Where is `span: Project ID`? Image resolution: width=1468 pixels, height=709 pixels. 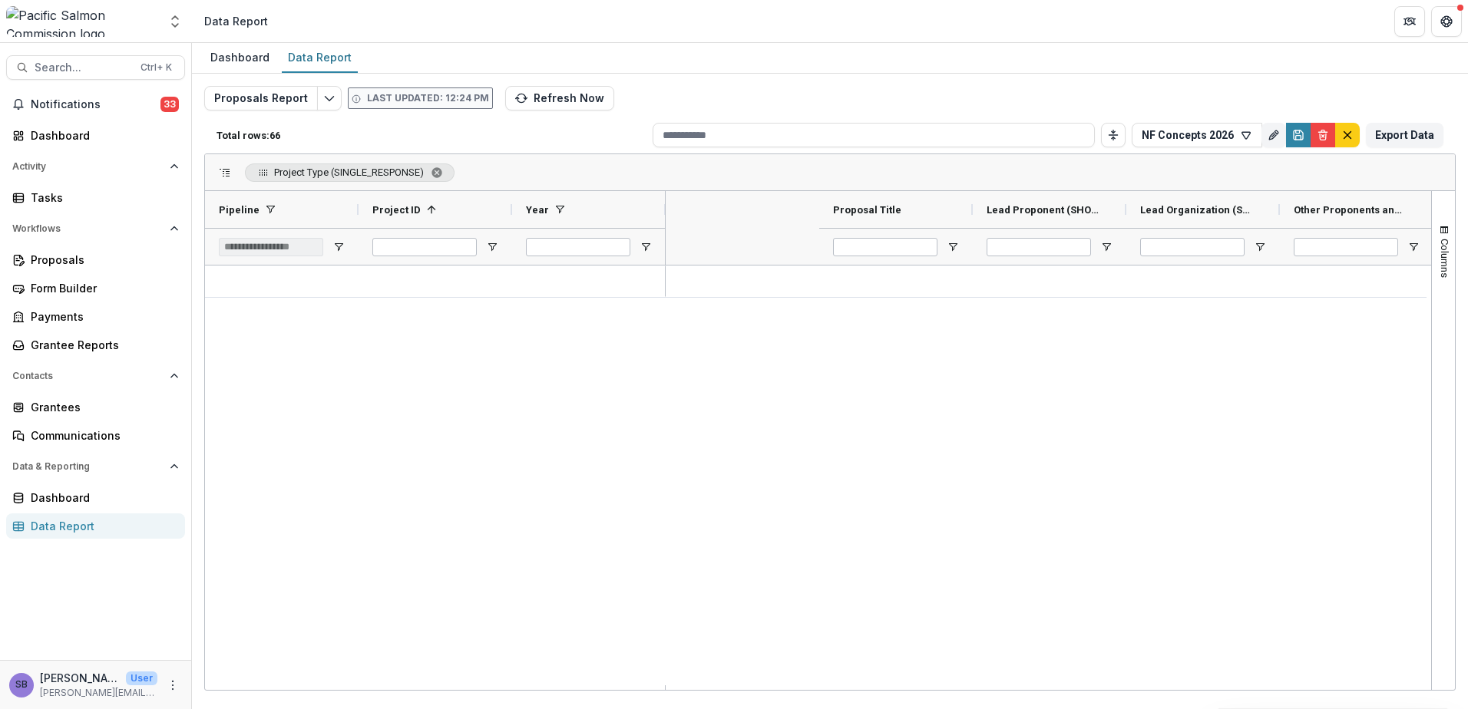
span: Project ID is located at coordinates (396, 210).